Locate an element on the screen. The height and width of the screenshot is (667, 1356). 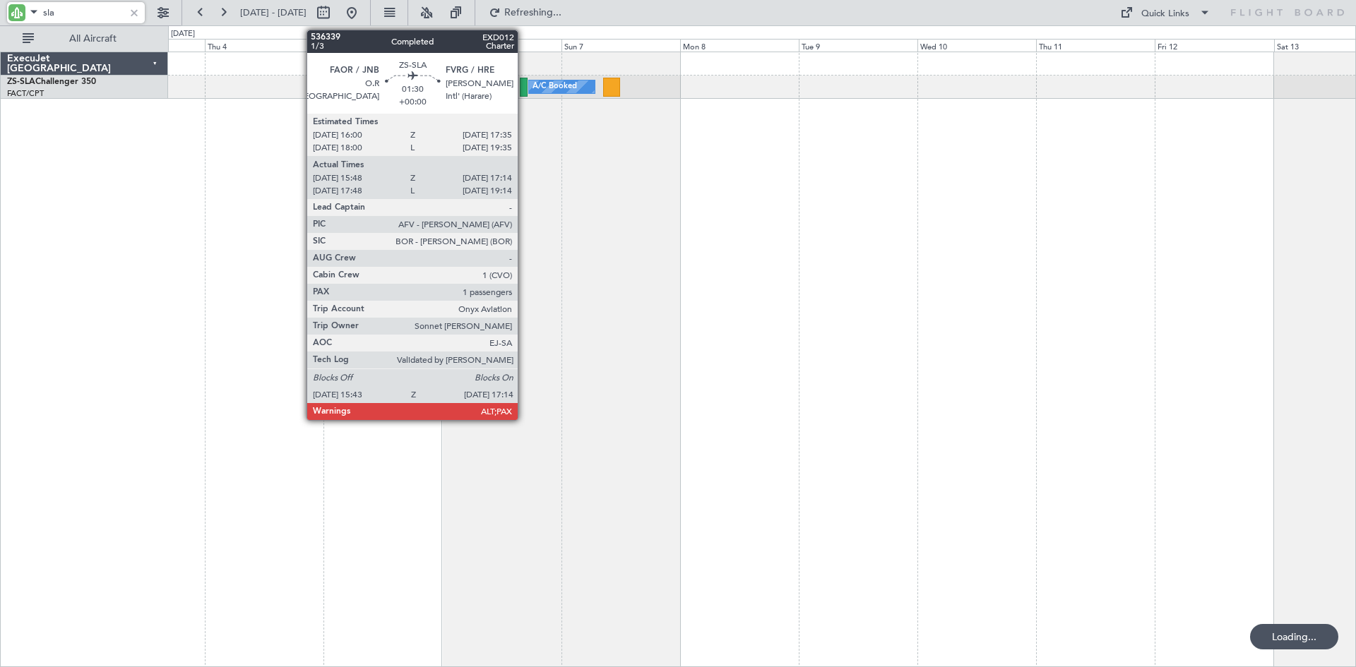
span: ZS-SLA is located at coordinates (21, 82).